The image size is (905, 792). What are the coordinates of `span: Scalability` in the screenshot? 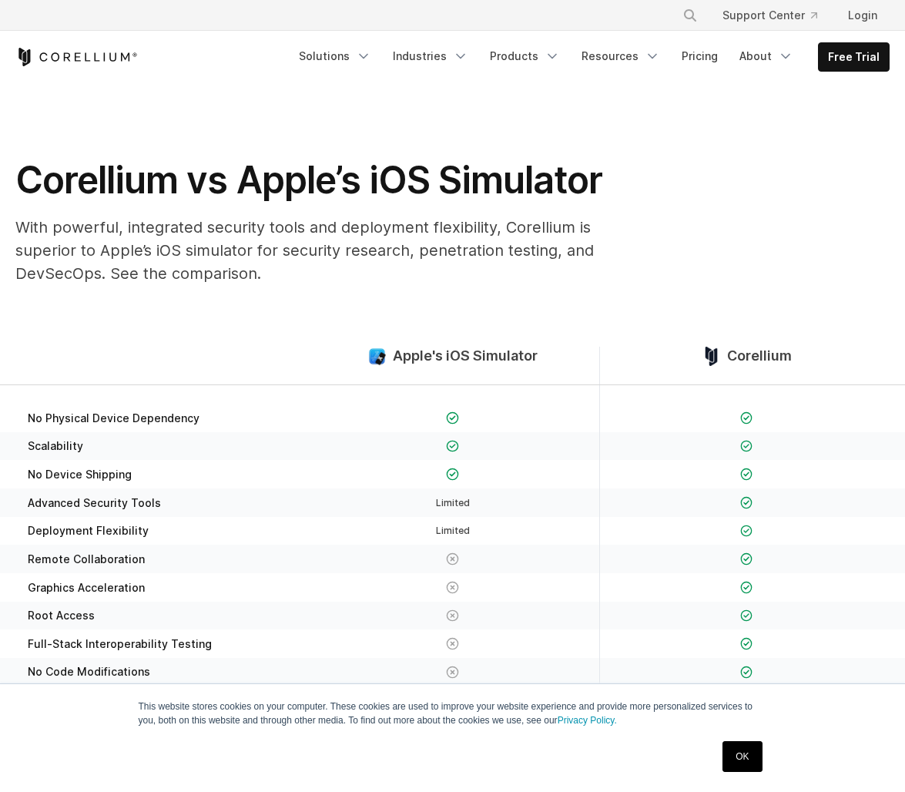 It's located at (55, 446).